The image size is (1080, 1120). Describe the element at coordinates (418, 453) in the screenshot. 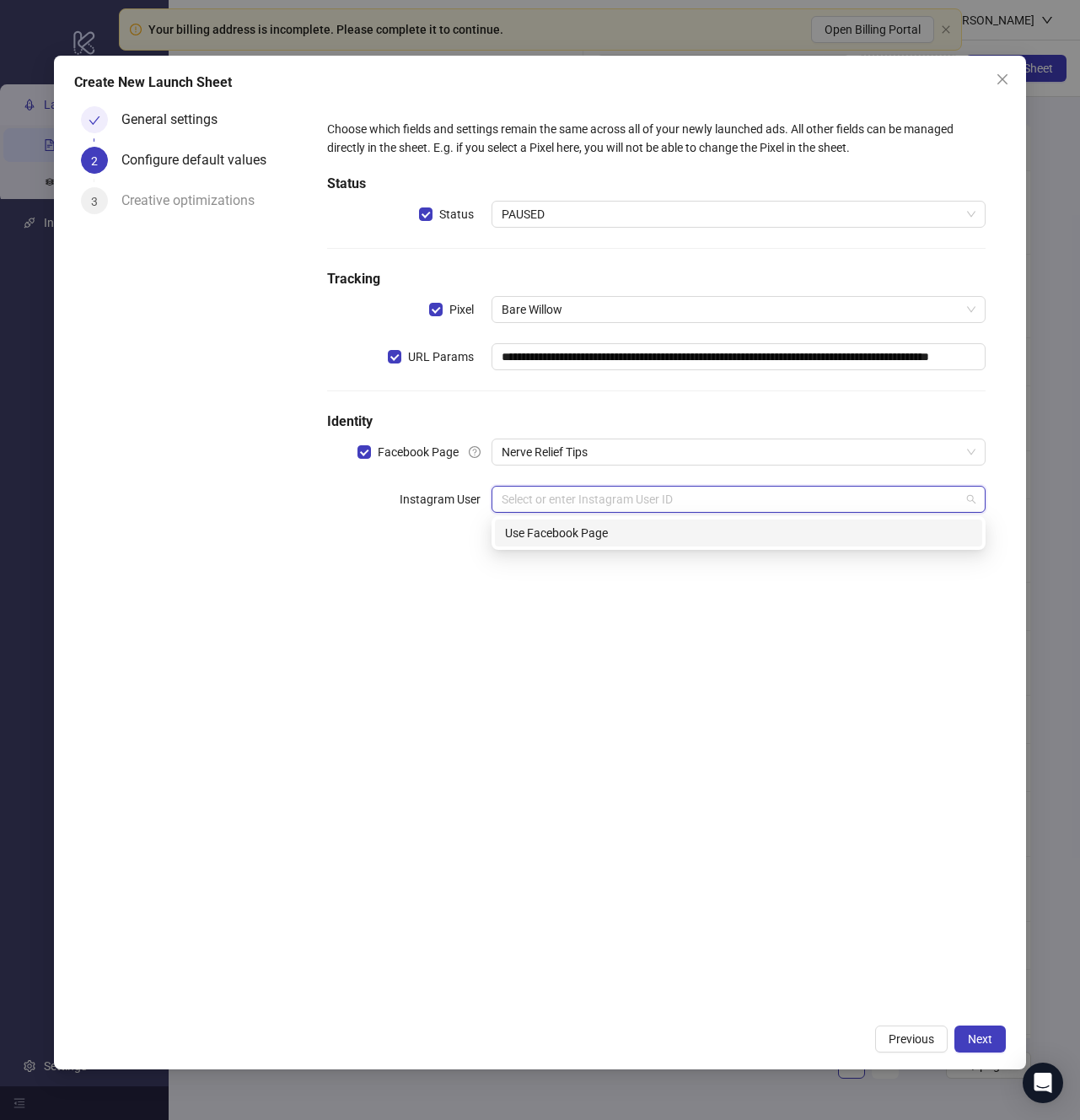

I see `span: Facebook Page` at that location.